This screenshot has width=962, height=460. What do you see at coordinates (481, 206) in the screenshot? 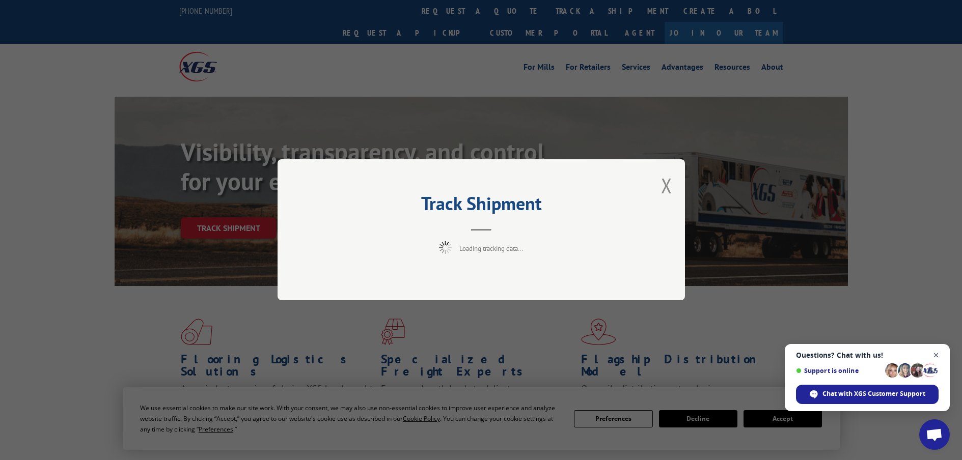
I see `h2: Track Shipment` at bounding box center [481, 206].